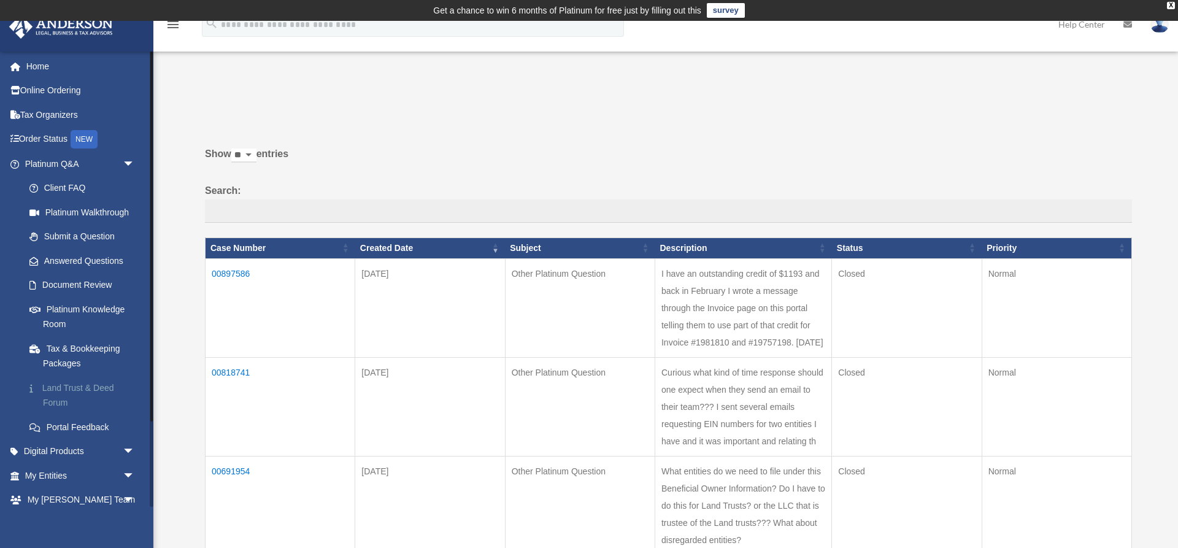  Describe the element at coordinates (280, 307) in the screenshot. I see `td: 00897586` at that location.